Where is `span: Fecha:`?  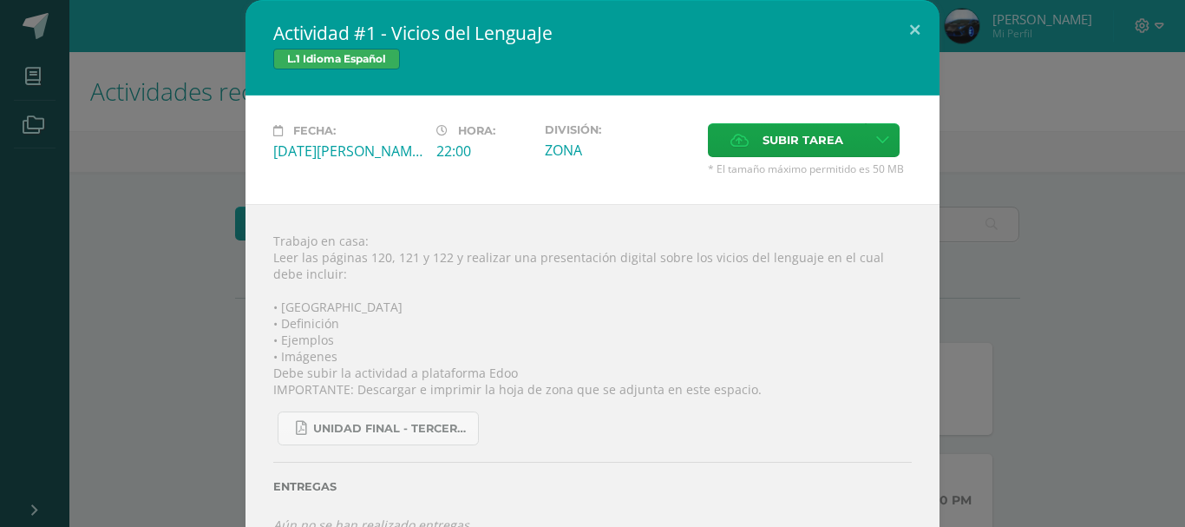
span: Fecha: is located at coordinates (314, 130).